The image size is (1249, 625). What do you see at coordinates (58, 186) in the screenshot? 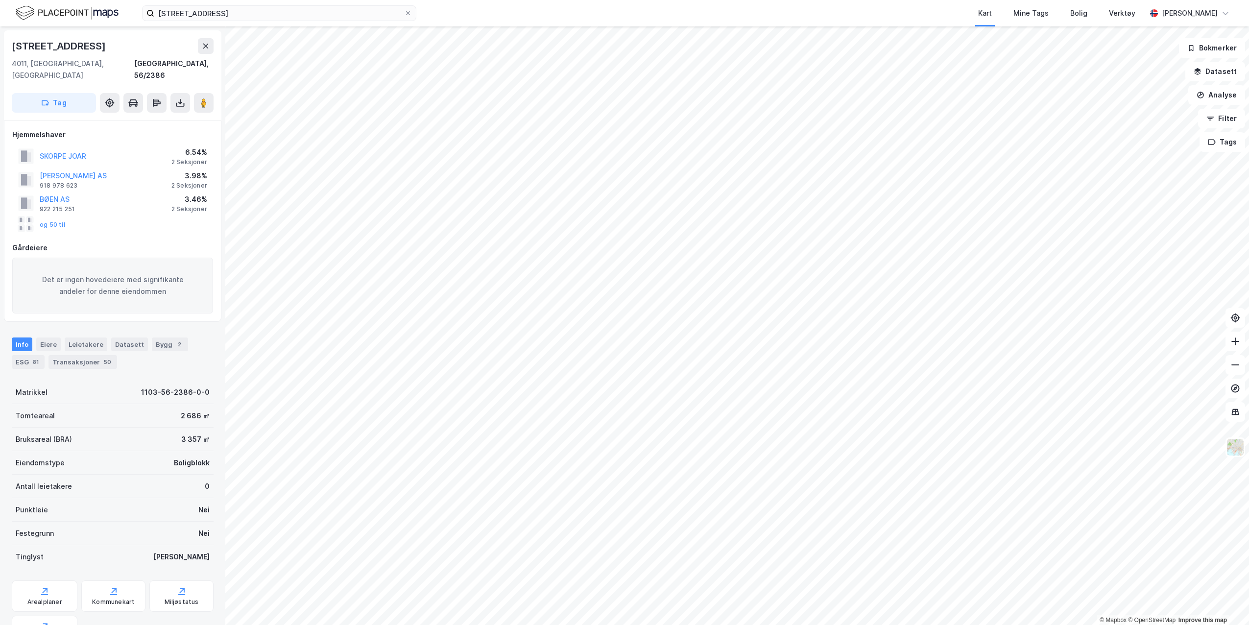
I see `div: 918 978 623` at bounding box center [58, 186].